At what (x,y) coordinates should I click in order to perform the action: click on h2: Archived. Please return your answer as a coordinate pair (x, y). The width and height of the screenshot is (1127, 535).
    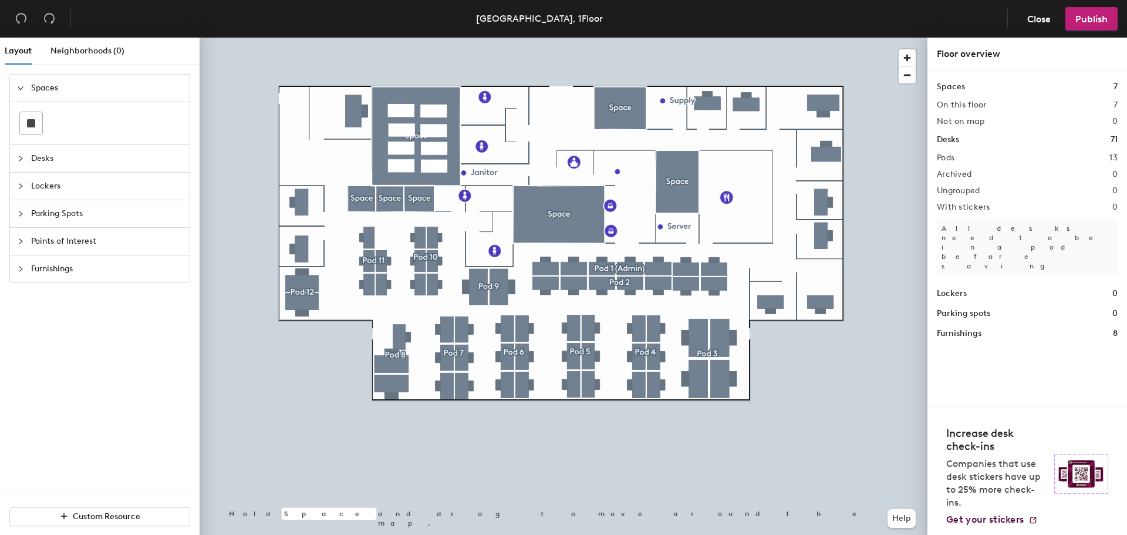
    Looking at the image, I should click on (954, 174).